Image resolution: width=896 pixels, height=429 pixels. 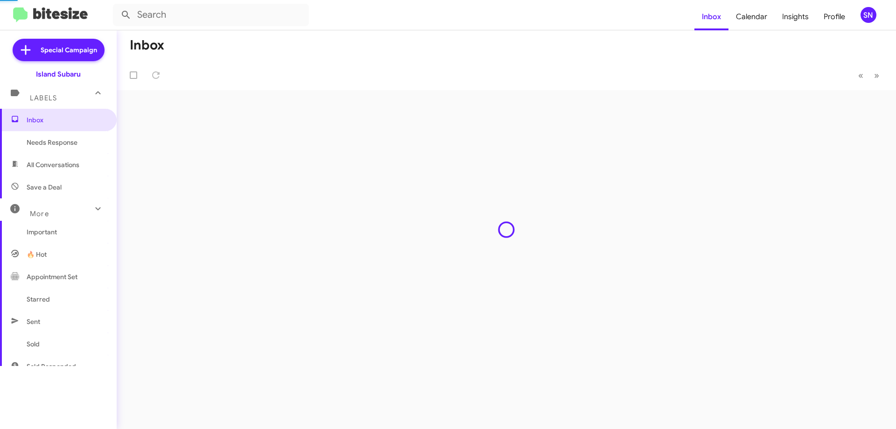 I want to click on span: Labels, so click(x=43, y=98).